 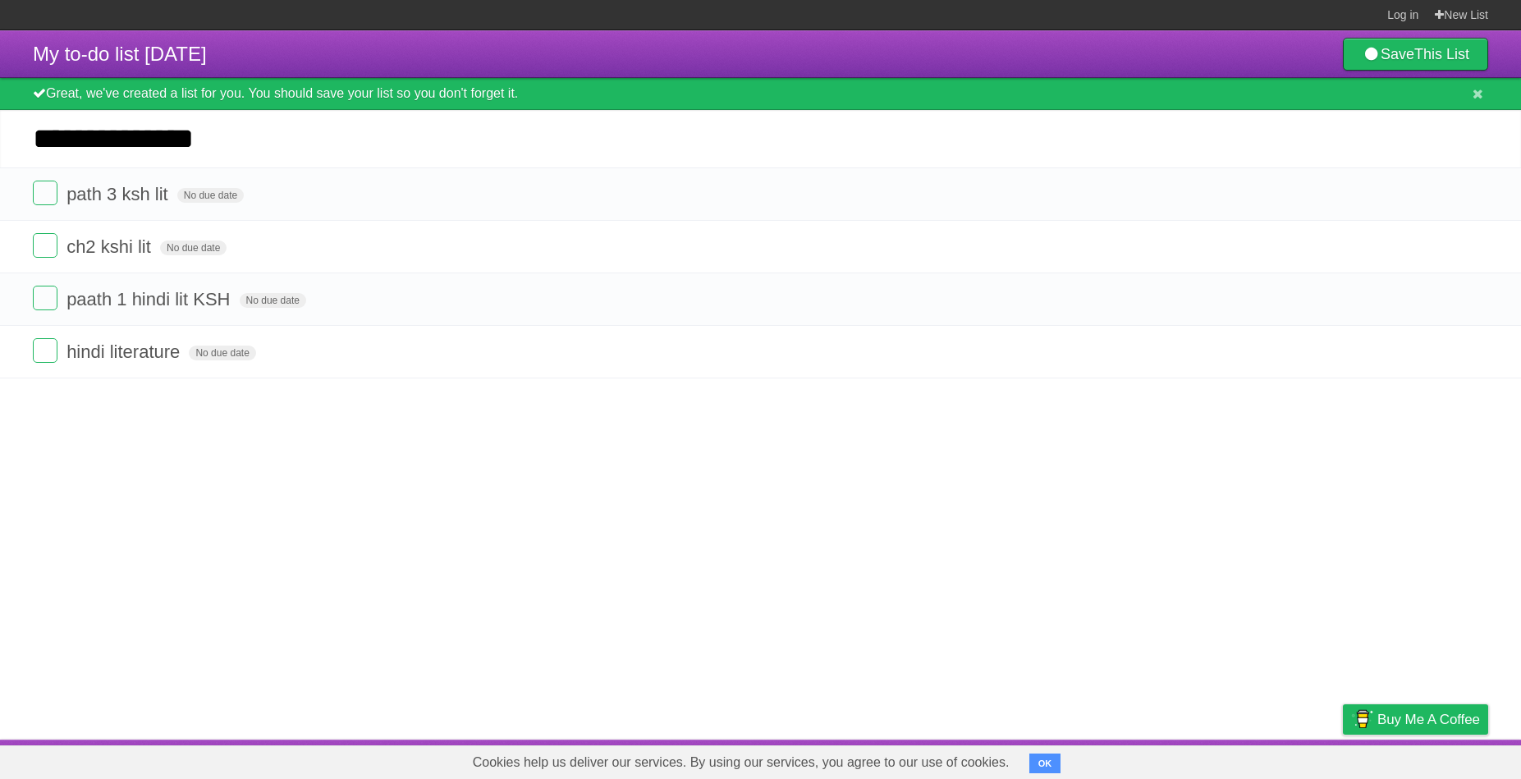 I want to click on a: About, so click(x=1142, y=759).